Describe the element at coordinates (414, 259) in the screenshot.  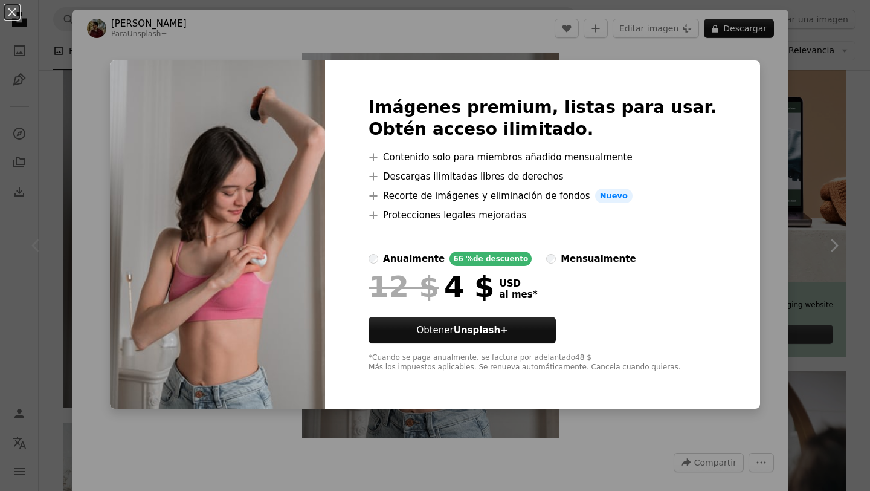
I see `div: anualmente` at that location.